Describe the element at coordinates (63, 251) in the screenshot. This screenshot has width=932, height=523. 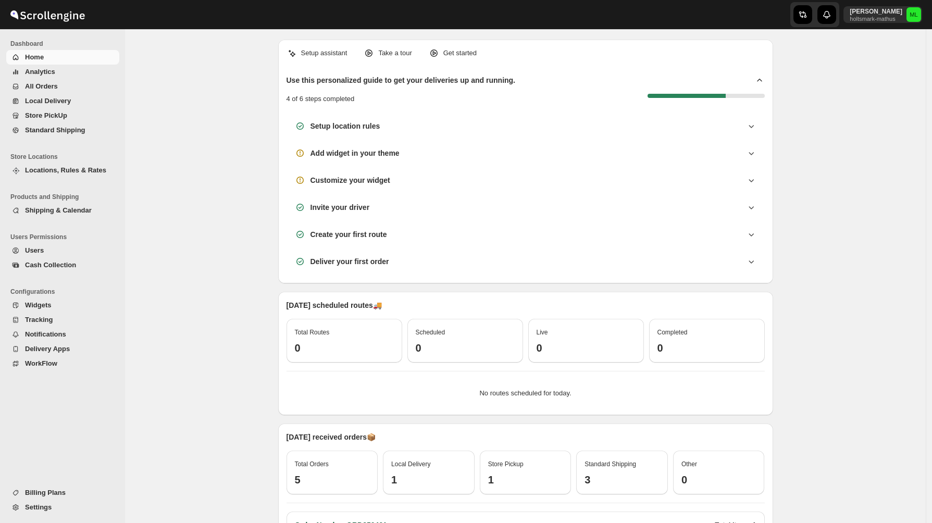
I see `button: Users` at that location.